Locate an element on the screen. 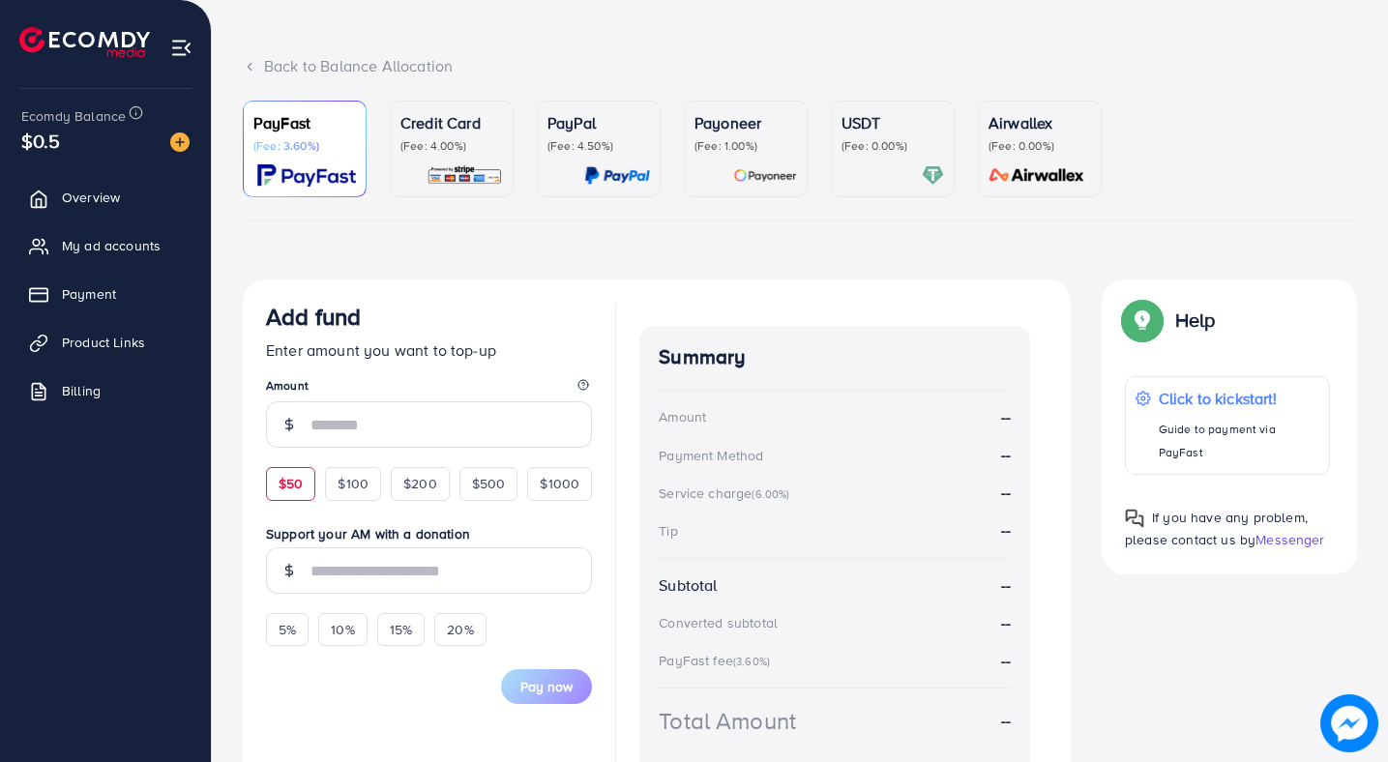 The height and width of the screenshot is (762, 1388). p: PayPal is located at coordinates (599, 123).